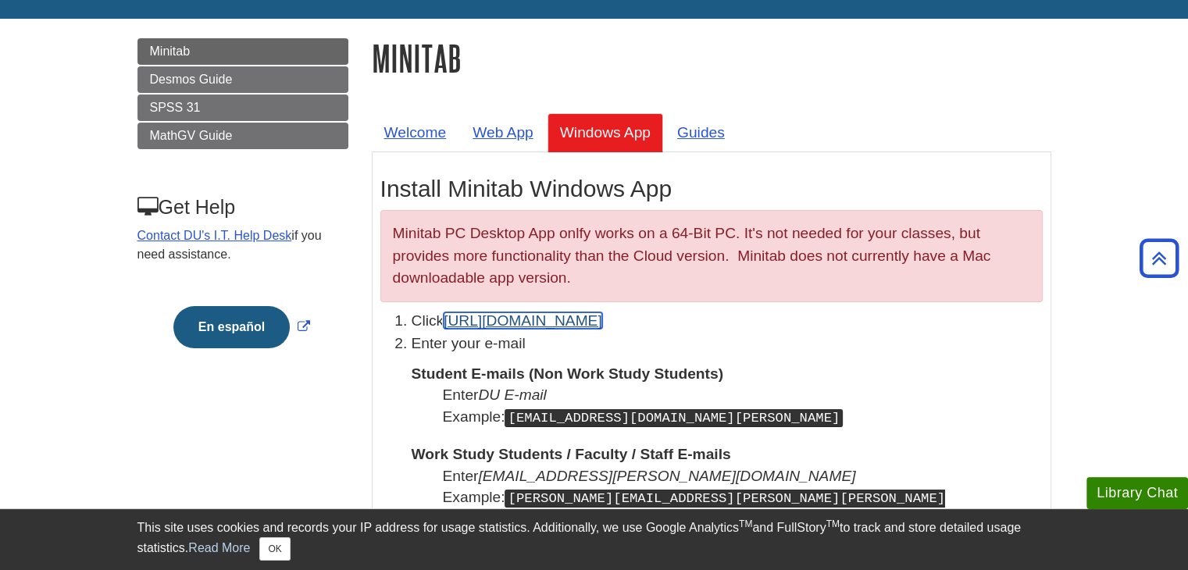  What do you see at coordinates (416, 132) in the screenshot?
I see `a: Welcome` at bounding box center [416, 132].